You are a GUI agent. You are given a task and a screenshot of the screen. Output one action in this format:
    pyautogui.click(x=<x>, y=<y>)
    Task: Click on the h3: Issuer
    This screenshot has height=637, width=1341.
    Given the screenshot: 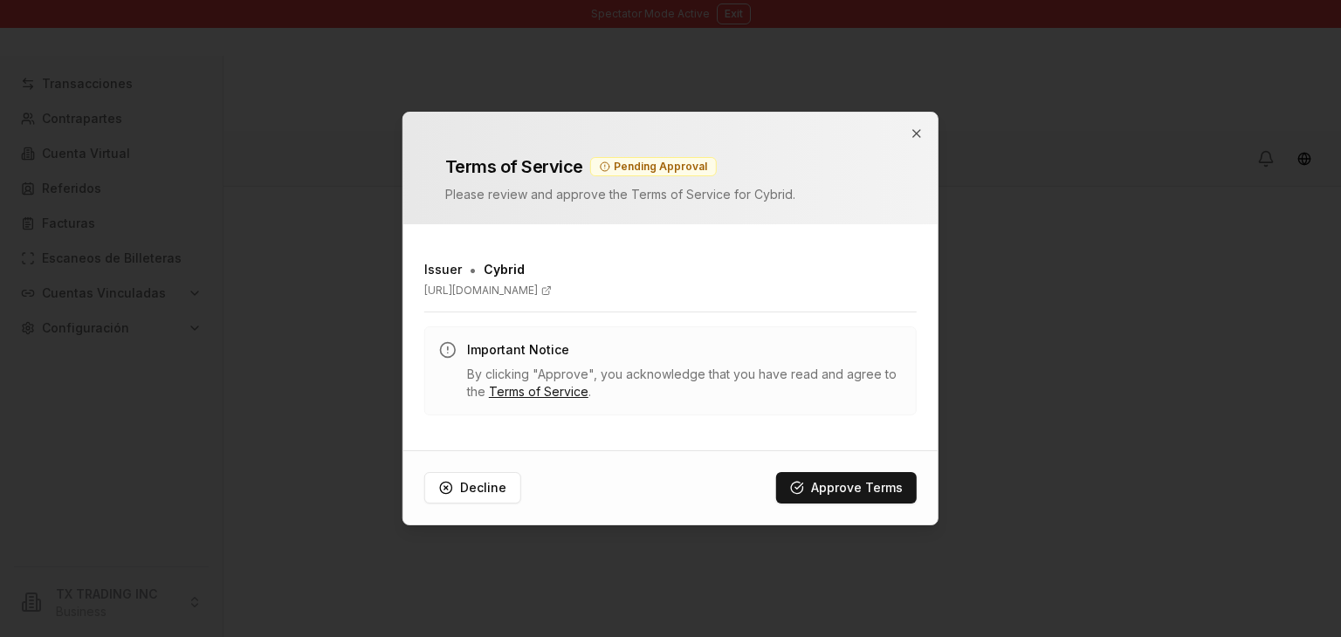 What is the action you would take?
    pyautogui.click(x=443, y=270)
    